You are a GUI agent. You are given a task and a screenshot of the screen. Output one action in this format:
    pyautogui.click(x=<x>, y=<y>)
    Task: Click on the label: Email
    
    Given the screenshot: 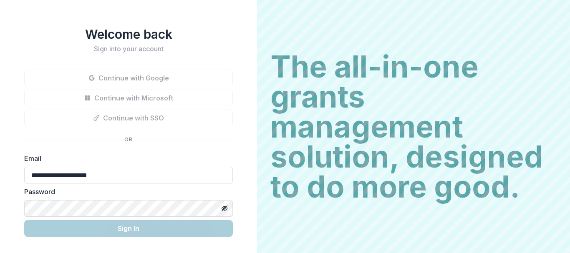 What is the action you would take?
    pyautogui.click(x=126, y=158)
    